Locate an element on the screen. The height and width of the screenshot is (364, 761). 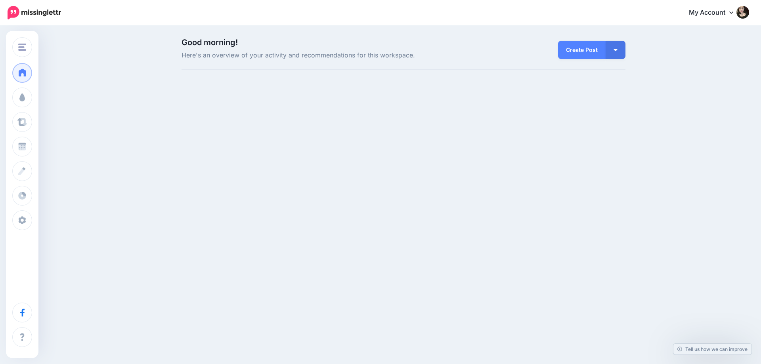
img: menu.png is located at coordinates (22, 47).